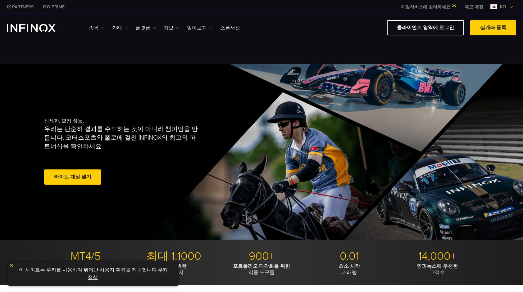  Describe the element at coordinates (200, 28) in the screenshot. I see `a: 알아보기` at that location.